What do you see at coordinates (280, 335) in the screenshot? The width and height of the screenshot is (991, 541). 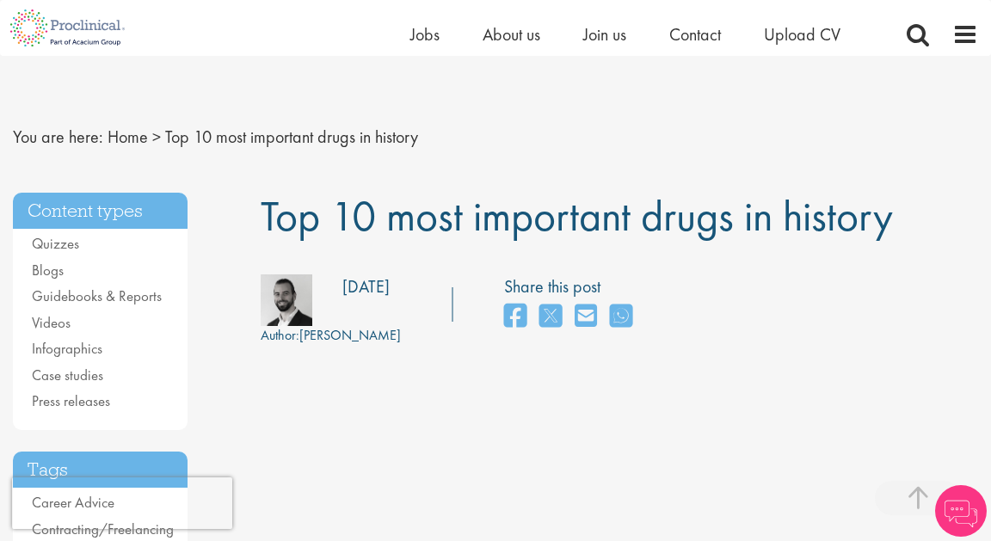 I see `span: Author:` at bounding box center [280, 335].